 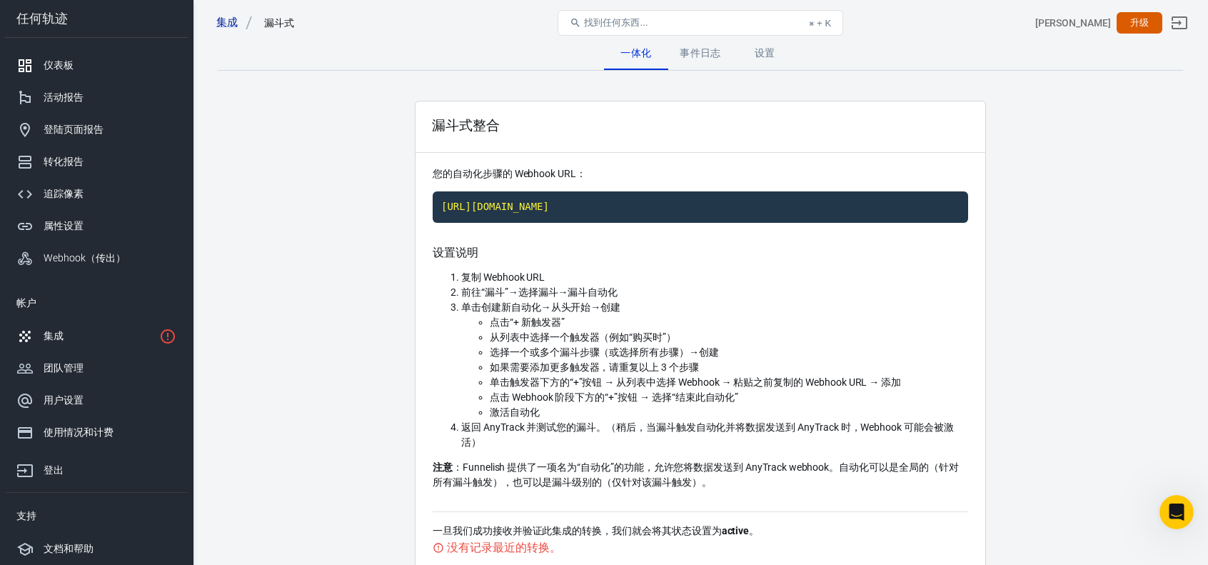 I want to click on font: 单击触发器下方的“+”按钮 → 从列表中选择 Webhook → 粘贴之前复制的 Webhook URL → 添加, so click(x=696, y=382).